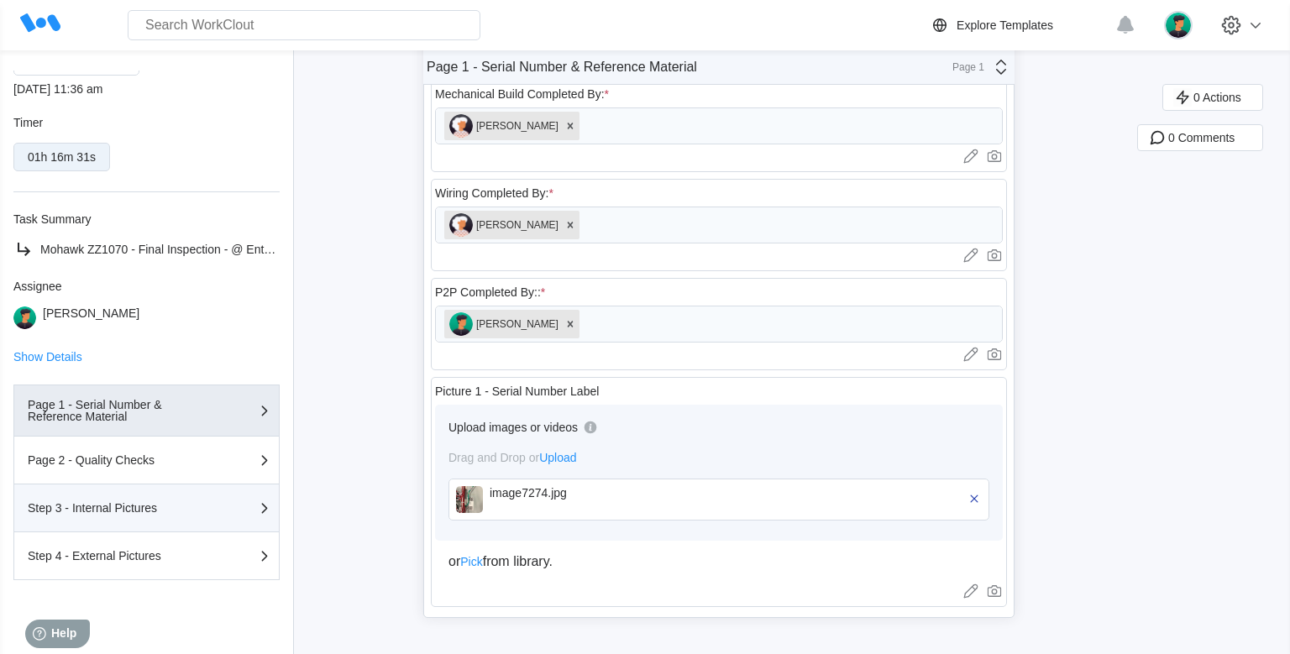 The width and height of the screenshot is (1290, 654). Describe the element at coordinates (304, 25) in the screenshot. I see `input: Search WorkClout` at that location.